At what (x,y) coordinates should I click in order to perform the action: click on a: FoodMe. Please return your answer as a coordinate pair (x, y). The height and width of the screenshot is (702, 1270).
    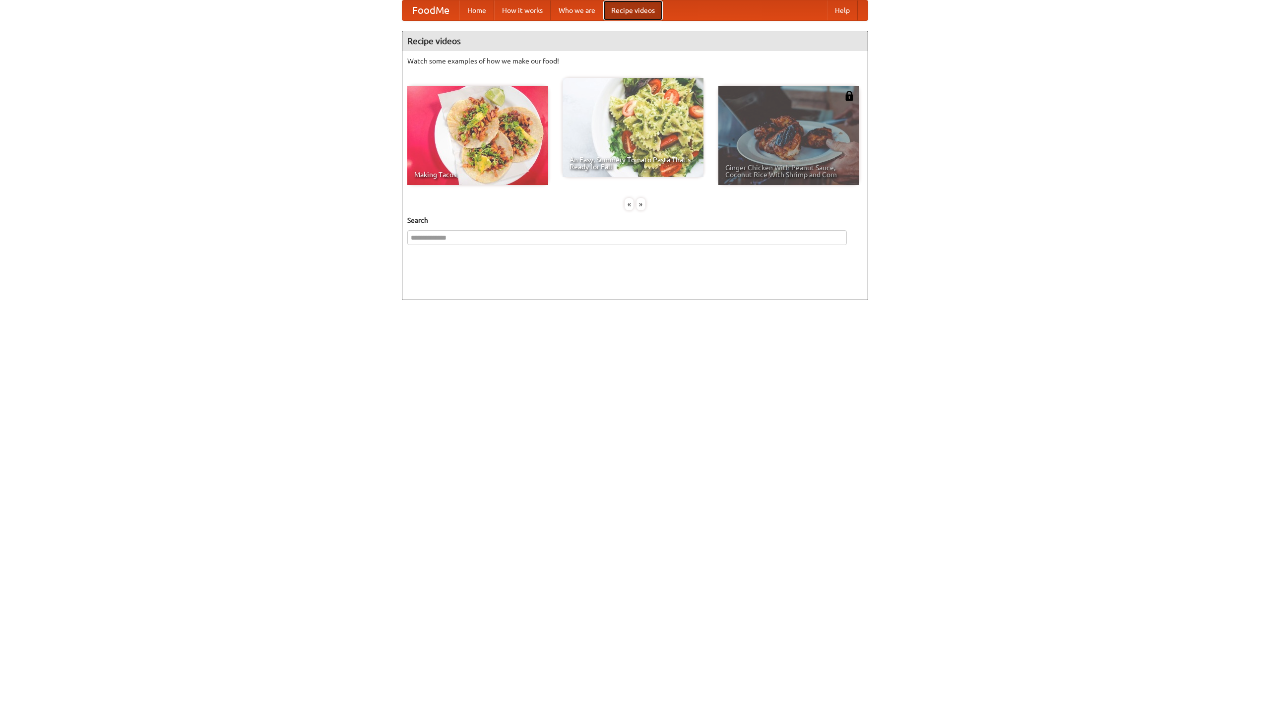
    Looking at the image, I should click on (431, 10).